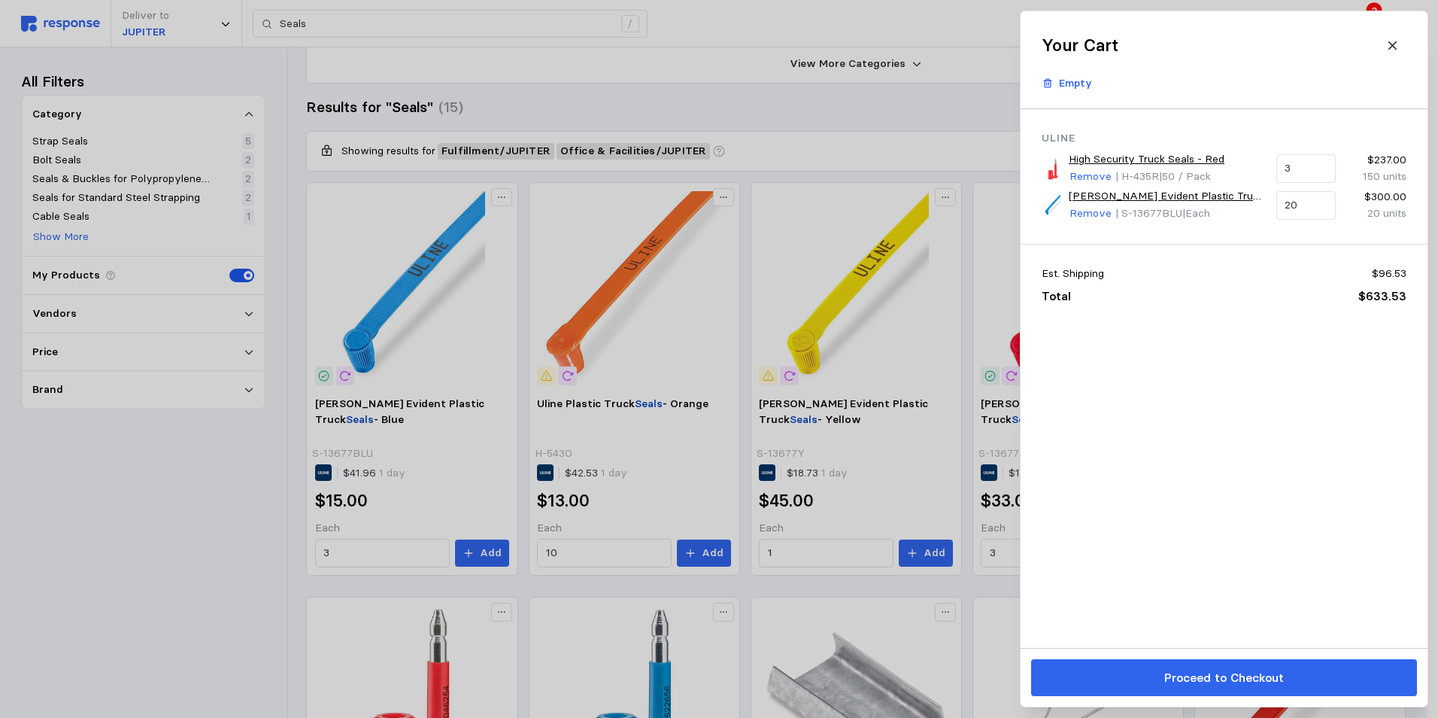 The height and width of the screenshot is (718, 1438). Describe the element at coordinates (1224, 138) in the screenshot. I see `p: Uline` at that location.